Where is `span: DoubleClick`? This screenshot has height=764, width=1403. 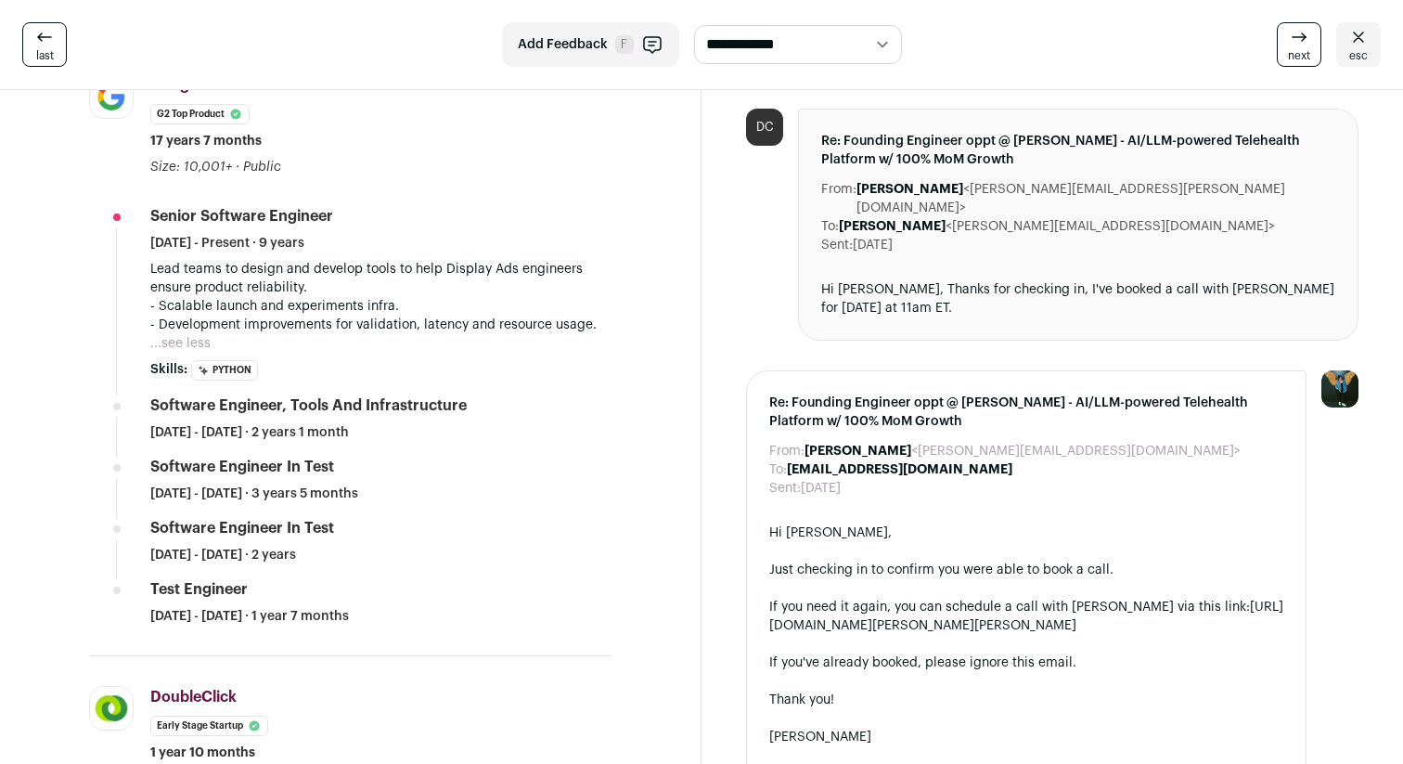
span: DoubleClick is located at coordinates (193, 697).